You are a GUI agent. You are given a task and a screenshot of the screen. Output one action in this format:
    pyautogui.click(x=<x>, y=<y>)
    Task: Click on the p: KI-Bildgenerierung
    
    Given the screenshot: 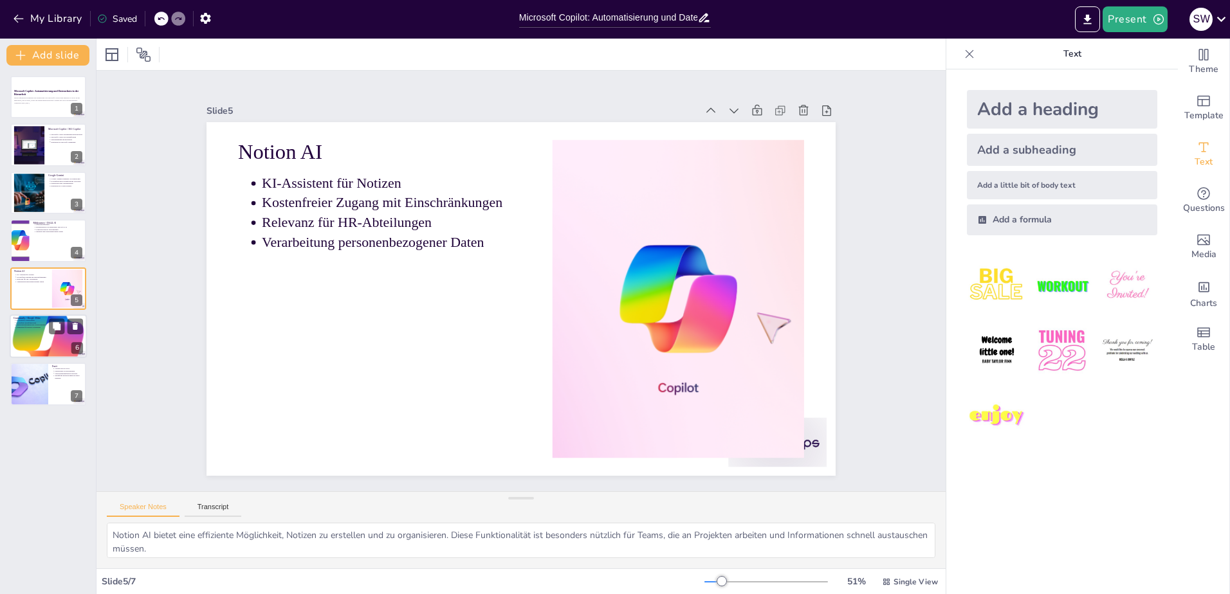 What is the action you would take?
    pyautogui.click(x=59, y=225)
    